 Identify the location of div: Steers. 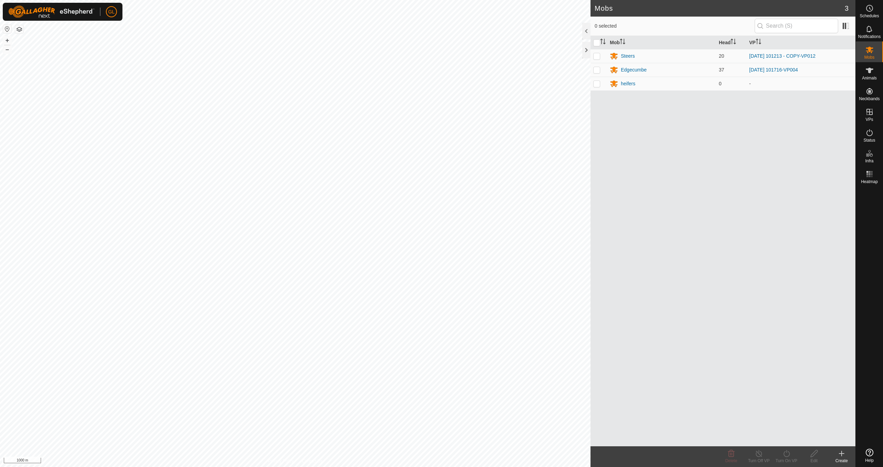
(628, 56).